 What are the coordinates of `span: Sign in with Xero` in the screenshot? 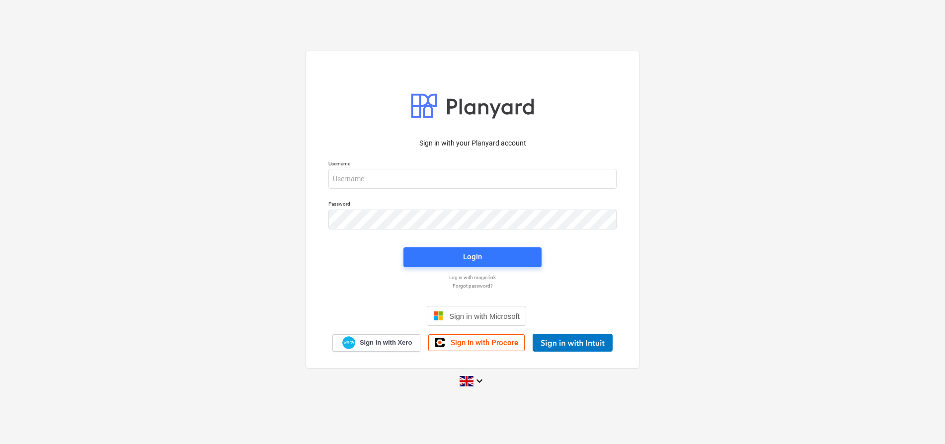 It's located at (386, 343).